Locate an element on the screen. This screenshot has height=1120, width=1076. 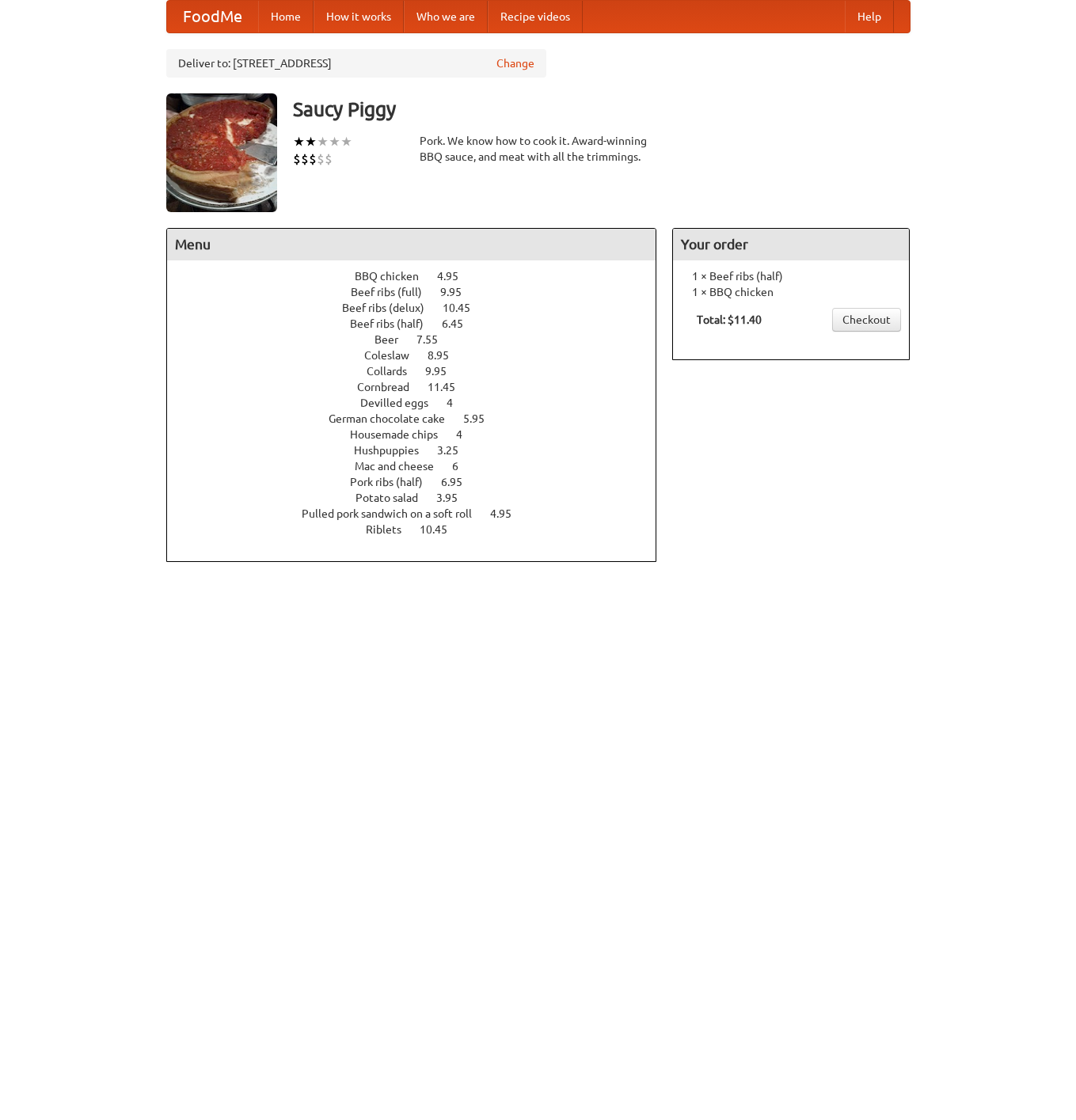
span: BBQ chicken is located at coordinates (395, 277).